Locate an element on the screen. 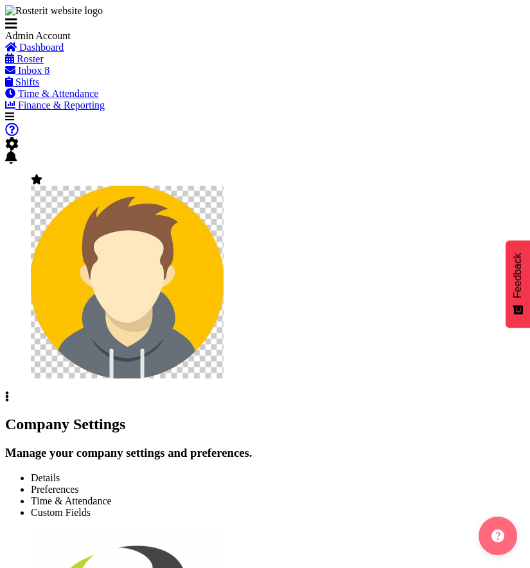  img: help-xxl-2.png is located at coordinates (498, 535).